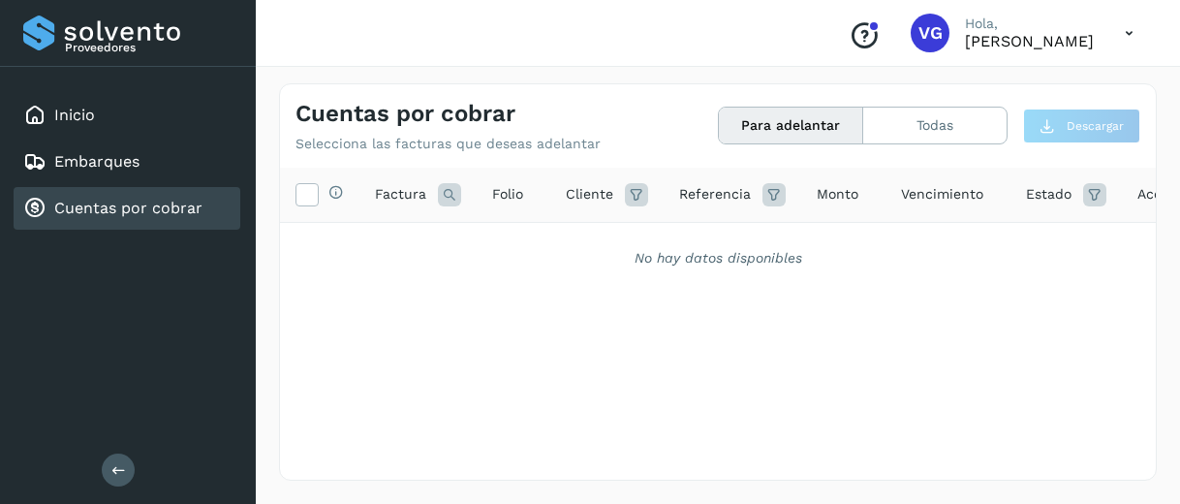 This screenshot has width=1180, height=504. What do you see at coordinates (97, 161) in the screenshot?
I see `a: Embarques` at bounding box center [97, 161].